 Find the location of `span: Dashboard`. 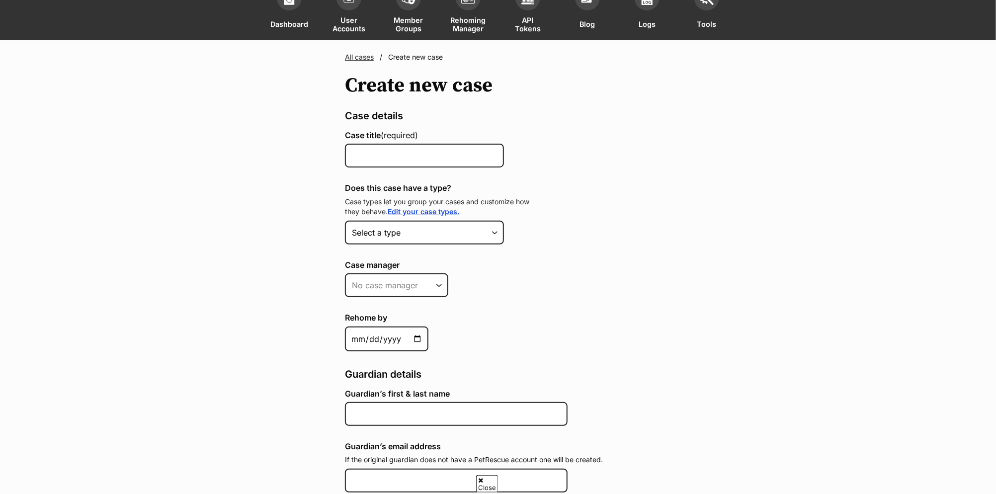

span: Dashboard is located at coordinates (289, 24).